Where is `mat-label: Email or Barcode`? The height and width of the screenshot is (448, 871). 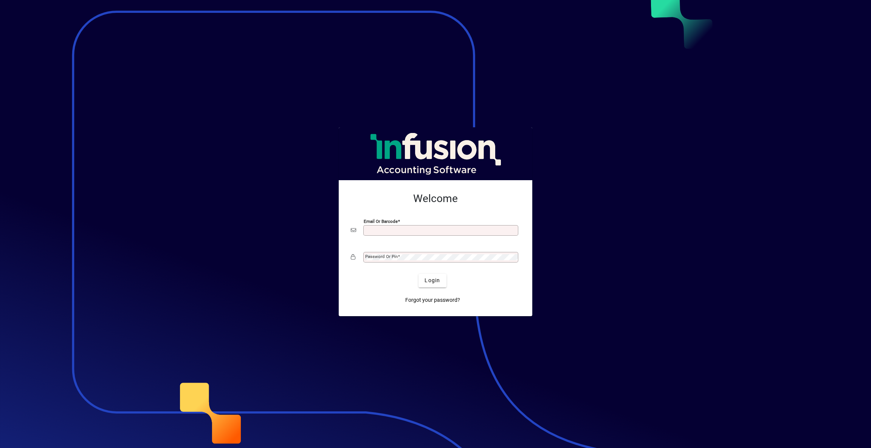
mat-label: Email or Barcode is located at coordinates (381, 221).